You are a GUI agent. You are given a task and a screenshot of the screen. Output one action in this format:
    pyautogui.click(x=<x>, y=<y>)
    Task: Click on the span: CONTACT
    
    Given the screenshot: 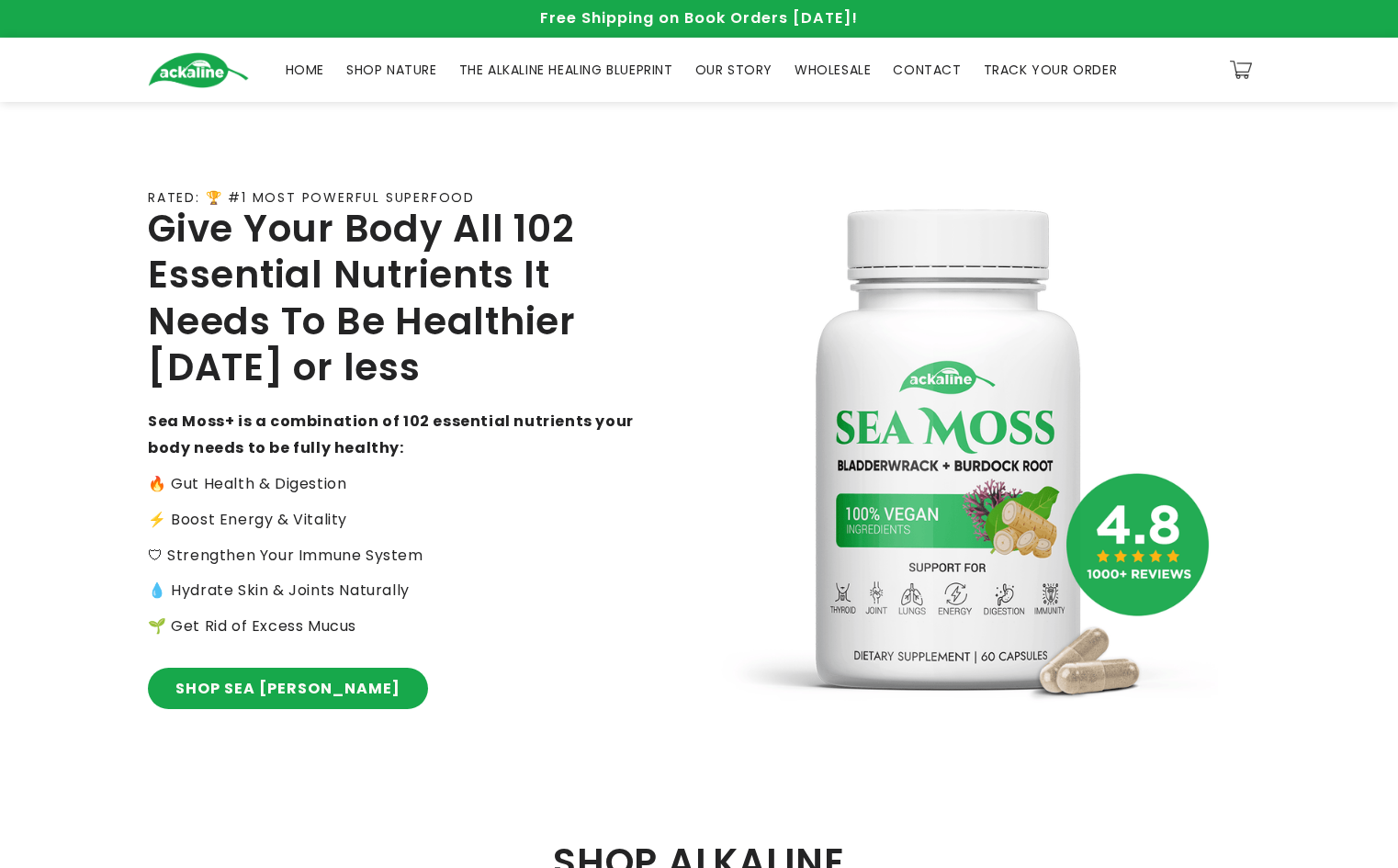 What is the action you would take?
    pyautogui.click(x=927, y=70)
    